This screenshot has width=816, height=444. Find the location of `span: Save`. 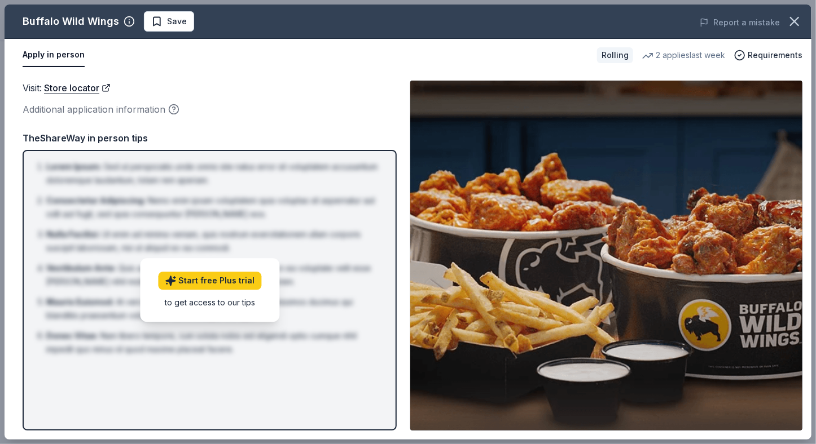

span: Save is located at coordinates (177, 21).